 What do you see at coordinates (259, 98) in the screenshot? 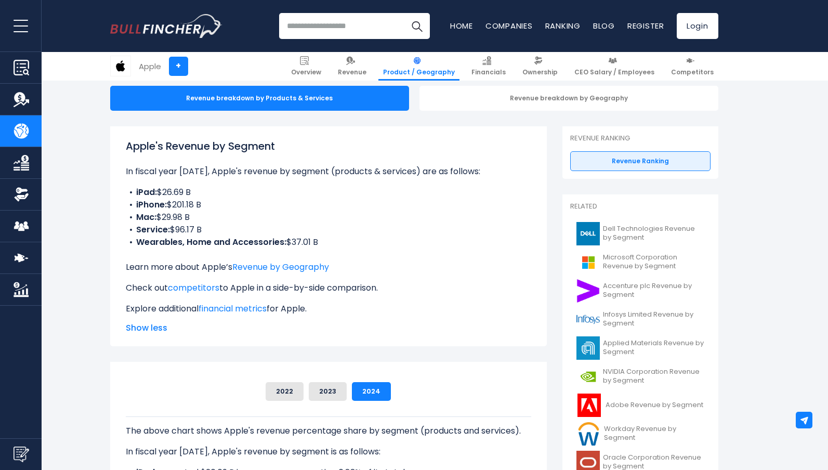
I see `div: Revenue breakdown by Products & Services` at bounding box center [259, 98].